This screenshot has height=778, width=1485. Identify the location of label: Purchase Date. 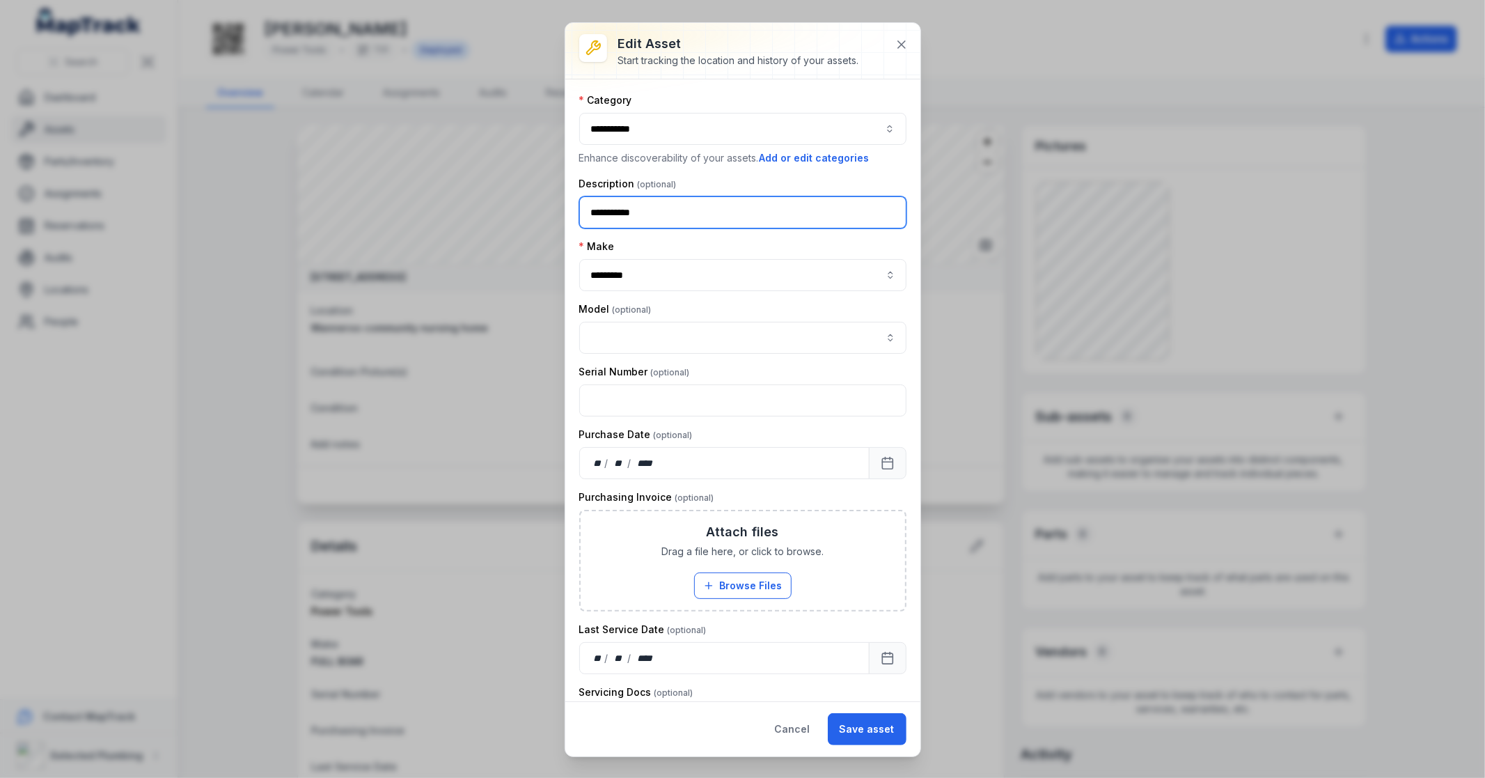
(636, 435).